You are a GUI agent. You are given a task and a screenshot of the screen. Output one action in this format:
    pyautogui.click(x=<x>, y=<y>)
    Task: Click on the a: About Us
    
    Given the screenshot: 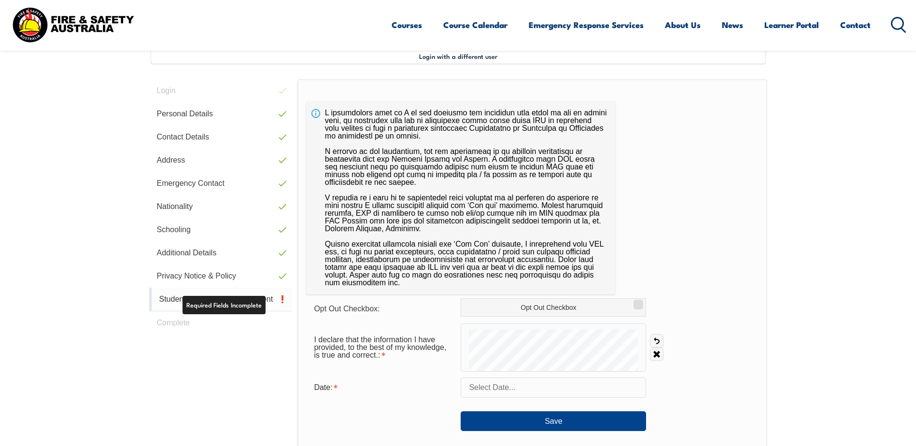 What is the action you would take?
    pyautogui.click(x=683, y=25)
    